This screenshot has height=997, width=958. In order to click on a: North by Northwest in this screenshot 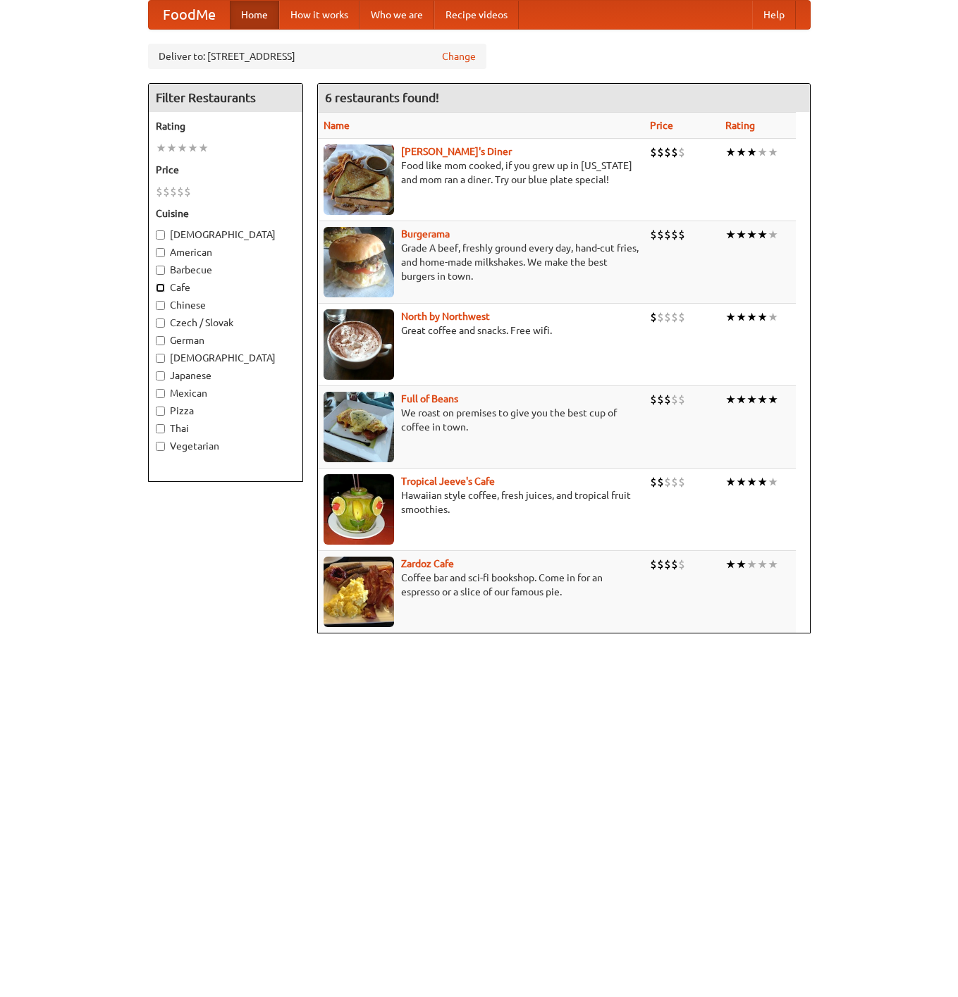, I will do `click(445, 316)`.